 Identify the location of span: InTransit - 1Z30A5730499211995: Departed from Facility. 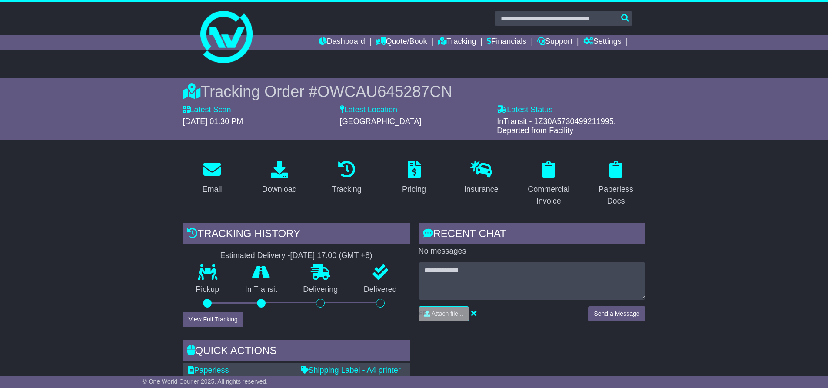
(557, 126).